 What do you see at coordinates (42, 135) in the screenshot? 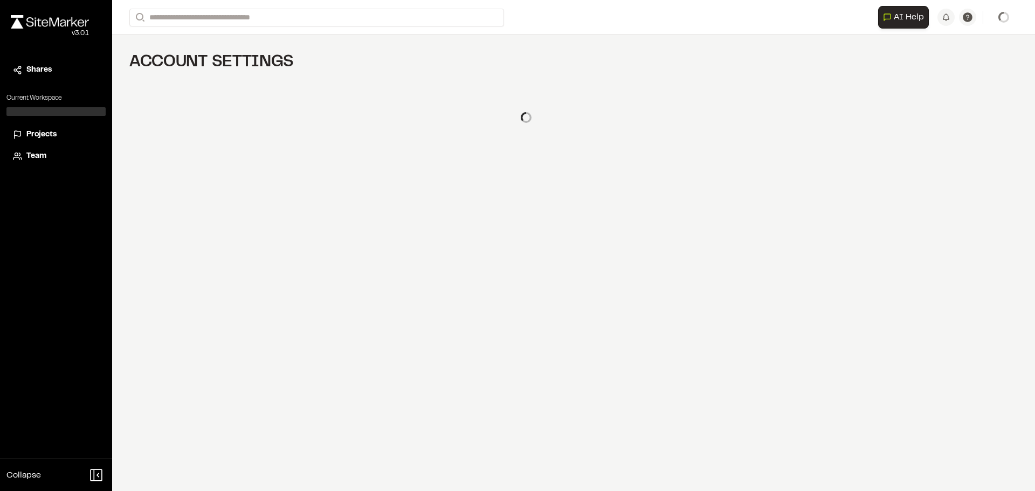
I see `span: Projects` at bounding box center [42, 135].